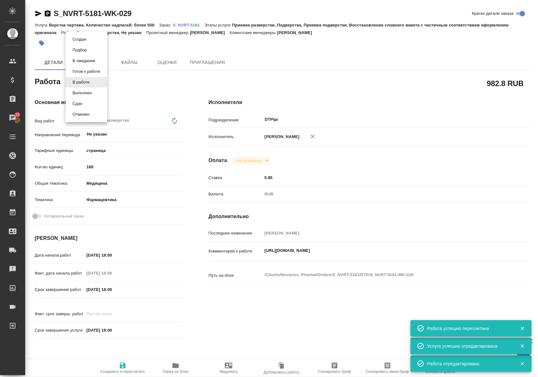  I want to click on button: В ожидании, so click(84, 61).